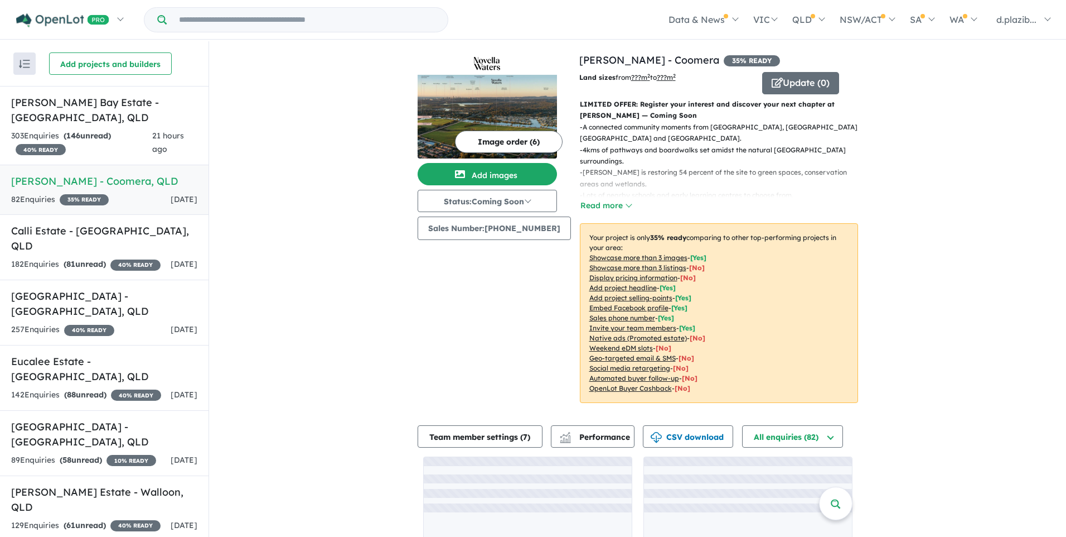 The height and width of the screenshot is (537, 1066). I want to click on p: - Lots of nearby schools and early learning centres to choose from., so click(723, 195).